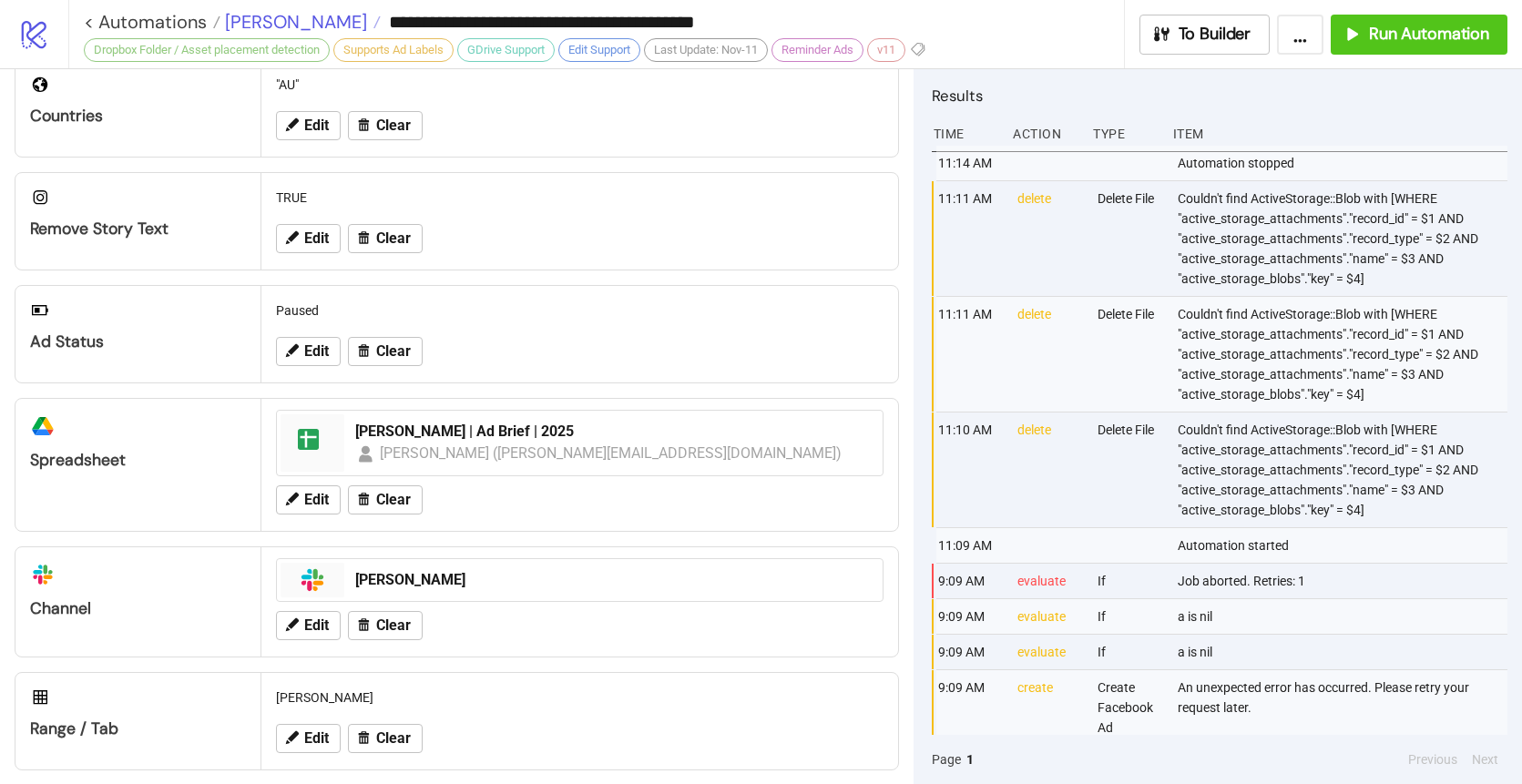  I want to click on div: Job aborted. Retries: 1, so click(1343, 581).